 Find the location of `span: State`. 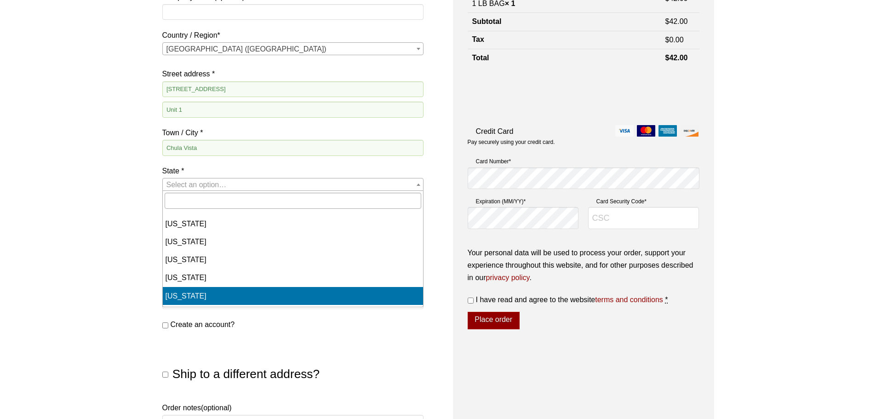

span: State is located at coordinates (293, 184).